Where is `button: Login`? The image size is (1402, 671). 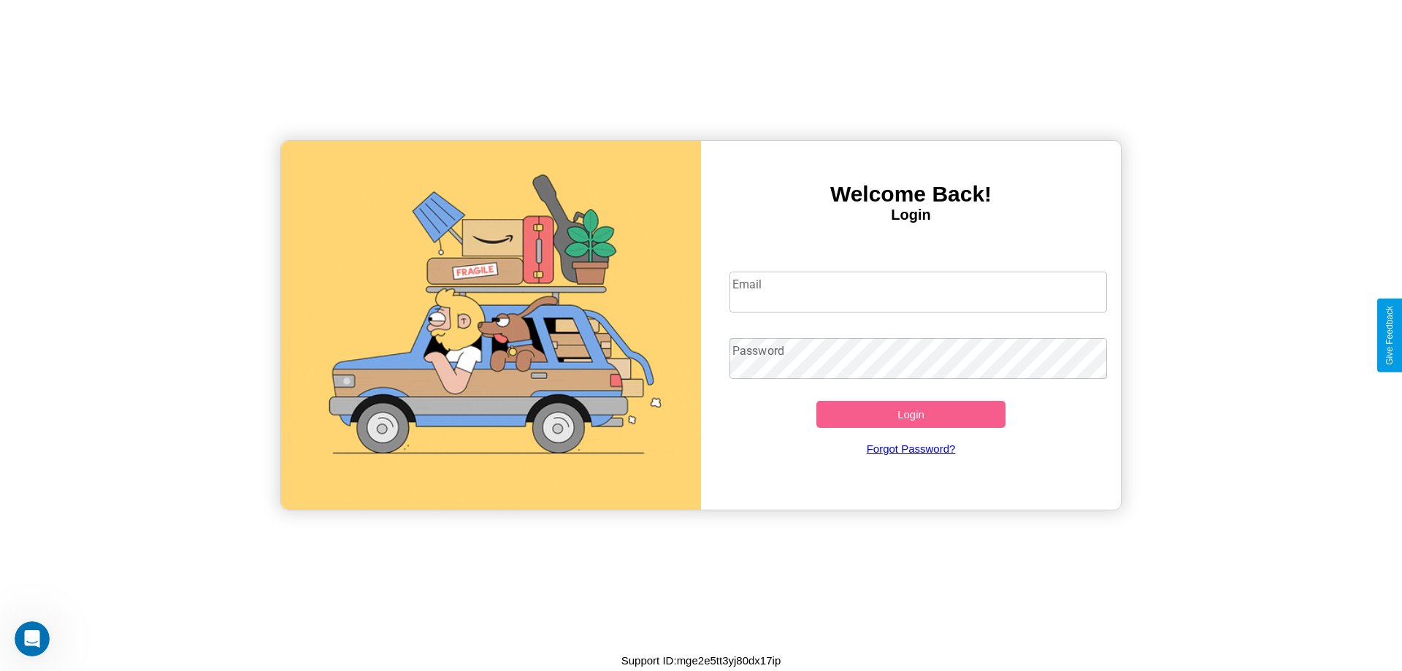
button: Login is located at coordinates (911, 414).